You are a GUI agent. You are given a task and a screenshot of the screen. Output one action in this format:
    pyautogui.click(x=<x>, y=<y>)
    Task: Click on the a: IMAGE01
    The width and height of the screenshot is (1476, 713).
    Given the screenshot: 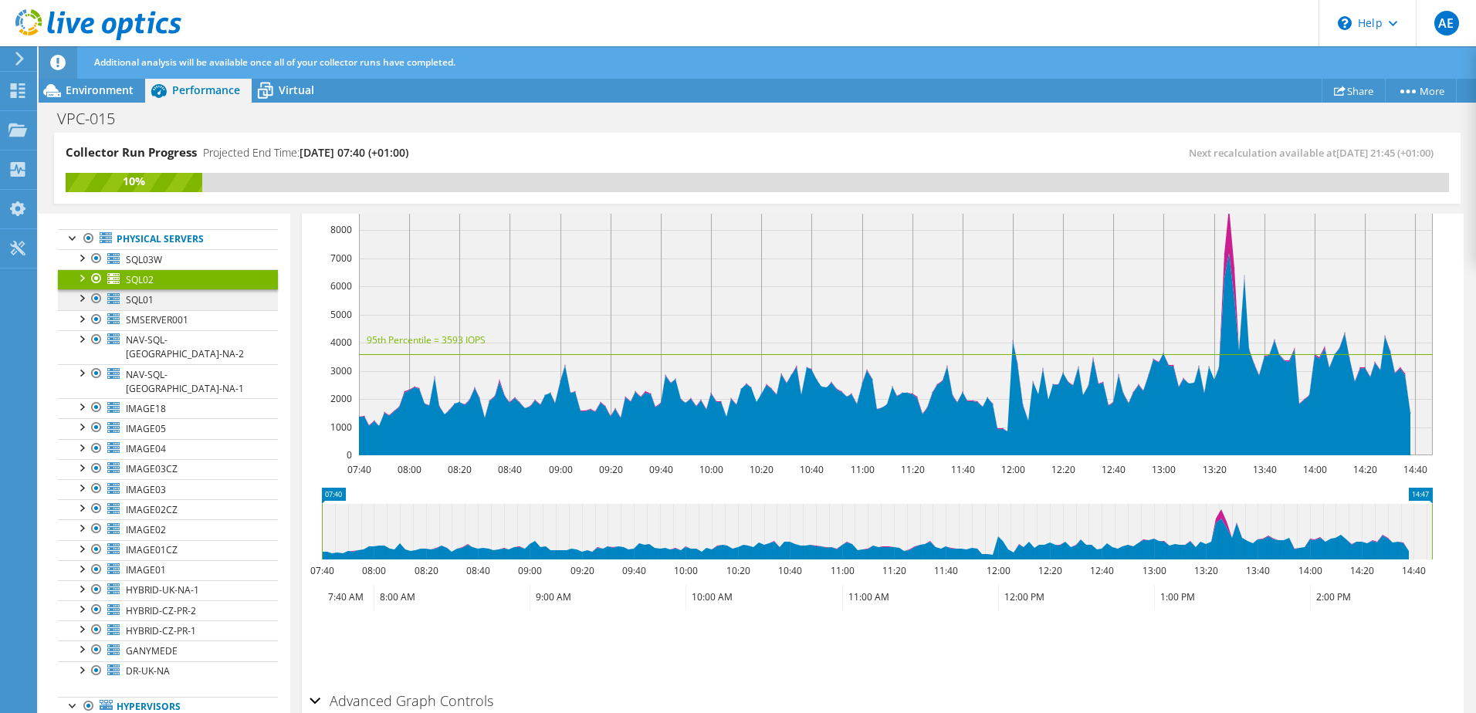 What is the action you would take?
    pyautogui.click(x=168, y=571)
    